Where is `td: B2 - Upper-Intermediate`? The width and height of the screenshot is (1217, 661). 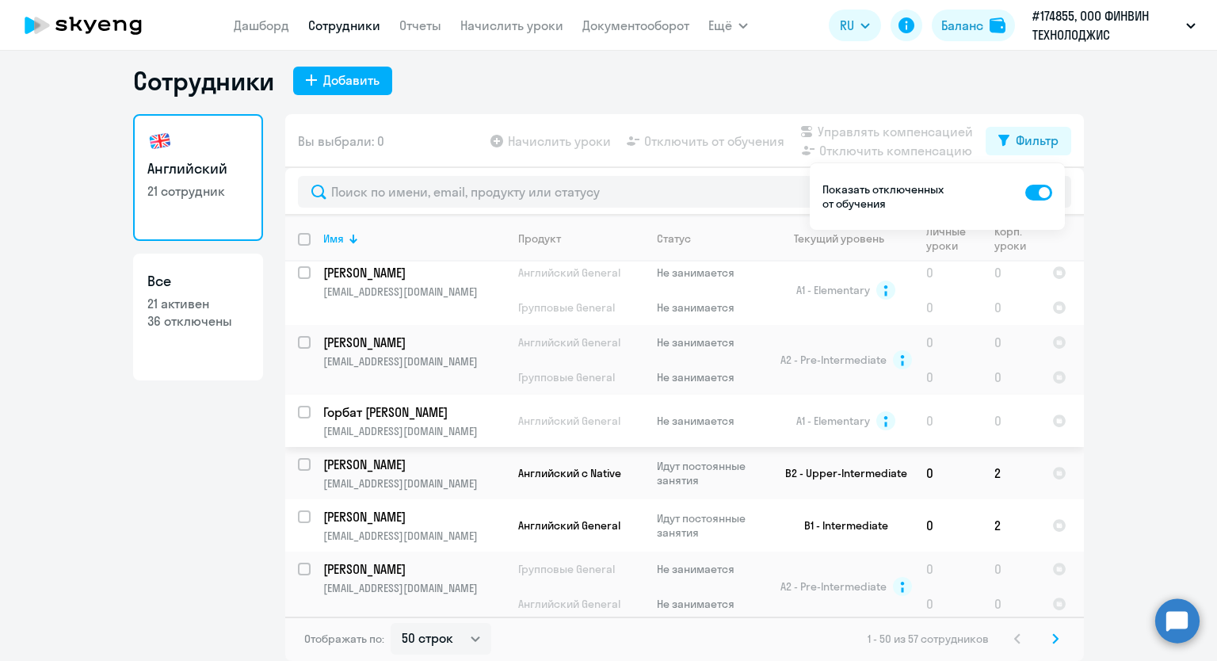
td: B2 - Upper-Intermediate is located at coordinates (840, 473).